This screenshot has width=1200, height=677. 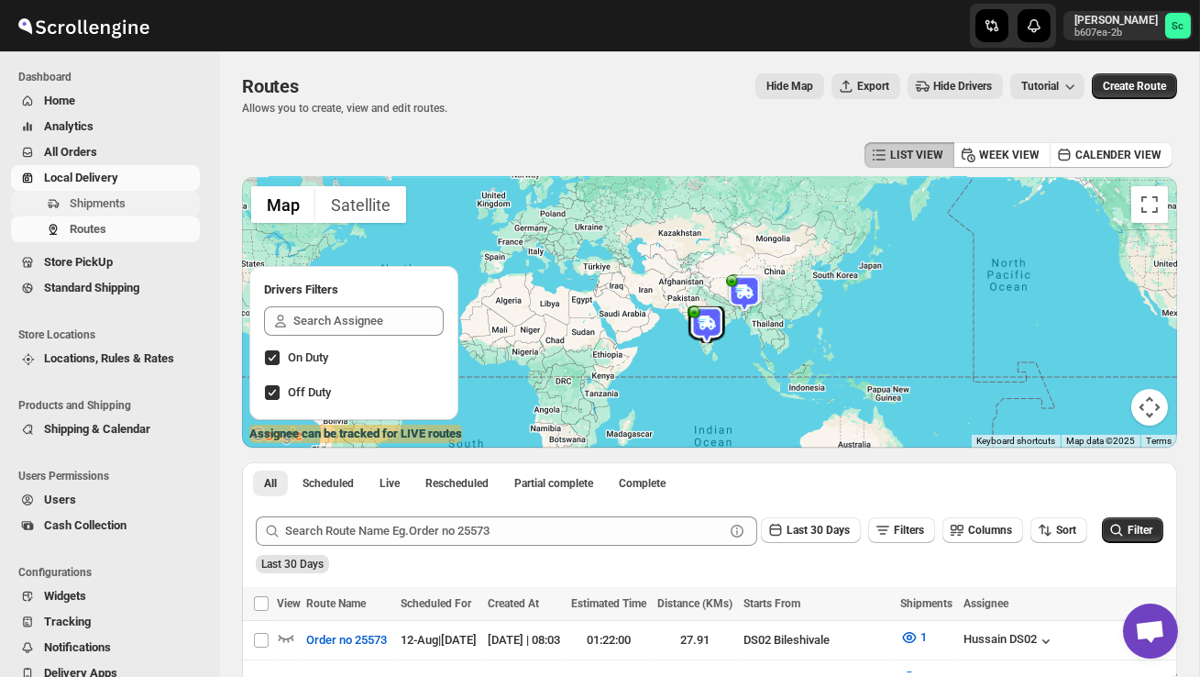 What do you see at coordinates (105, 152) in the screenshot?
I see `button: All Orders` at bounding box center [105, 152].